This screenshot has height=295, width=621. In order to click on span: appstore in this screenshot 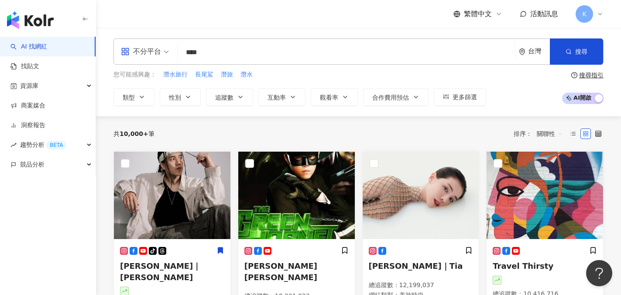, I will do `click(125, 52)`.